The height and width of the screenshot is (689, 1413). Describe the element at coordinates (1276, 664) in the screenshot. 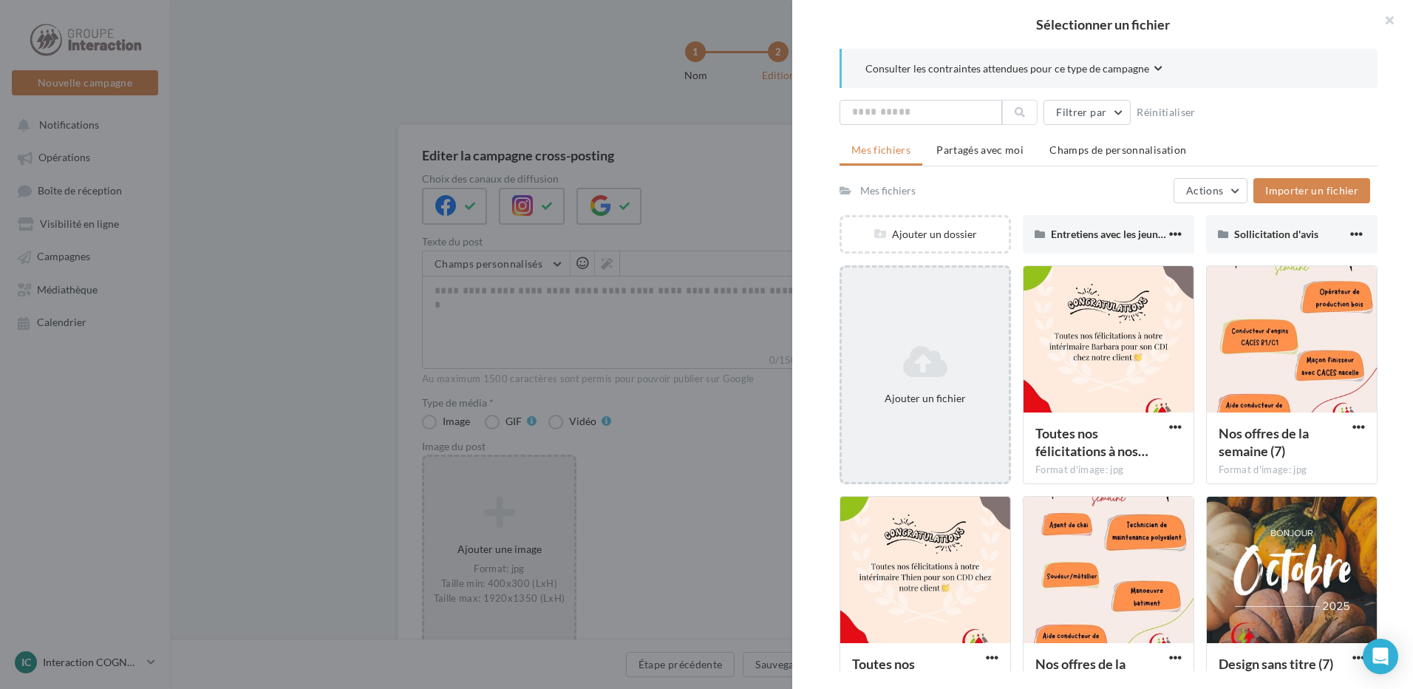

I see `span: Design sans titre (7)` at that location.